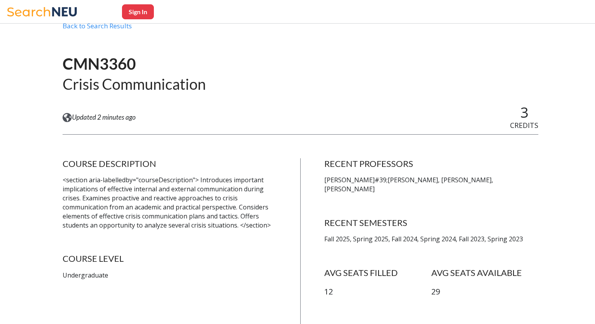  I want to click on button: Sign In, so click(138, 12).